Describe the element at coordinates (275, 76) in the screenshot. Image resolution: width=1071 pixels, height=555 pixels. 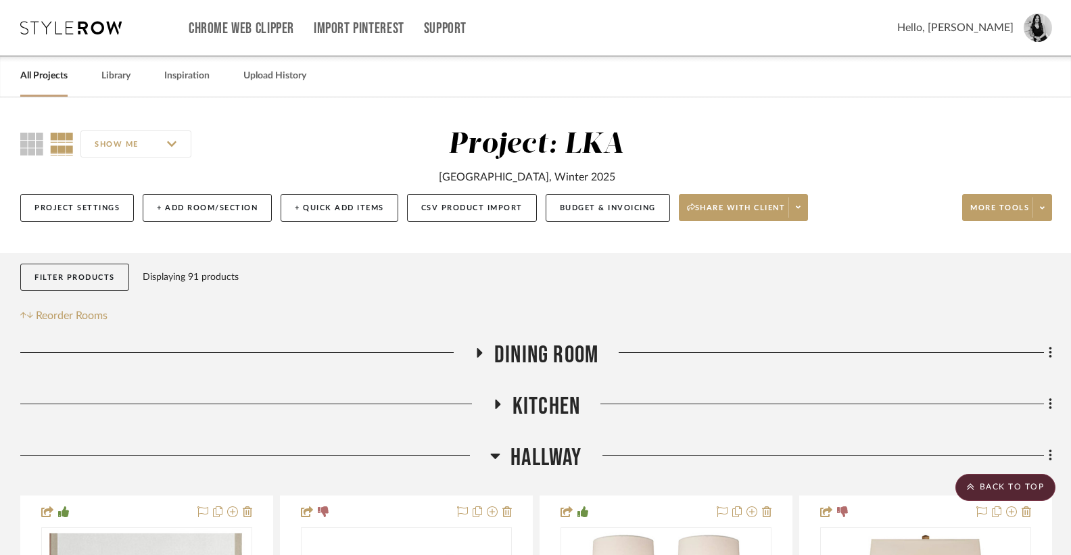
I see `a: Upload History` at that location.